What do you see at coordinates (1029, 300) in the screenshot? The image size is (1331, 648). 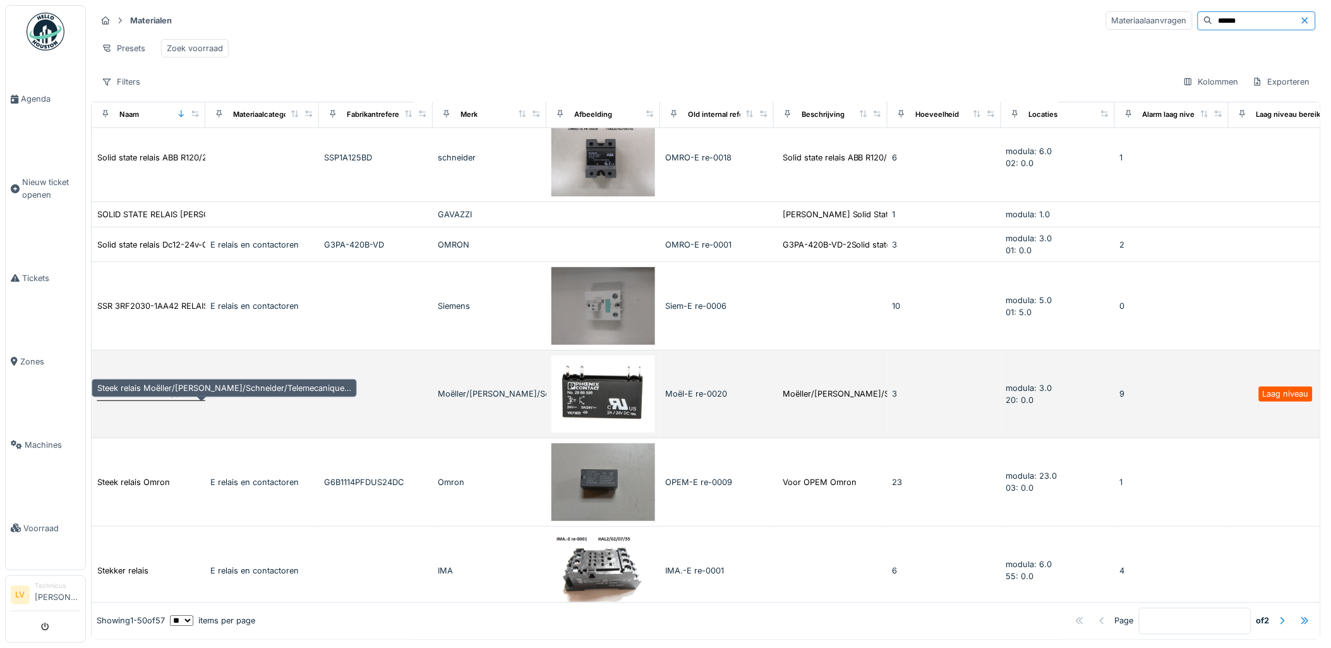 I see `span: modula: 5.0` at bounding box center [1029, 300].